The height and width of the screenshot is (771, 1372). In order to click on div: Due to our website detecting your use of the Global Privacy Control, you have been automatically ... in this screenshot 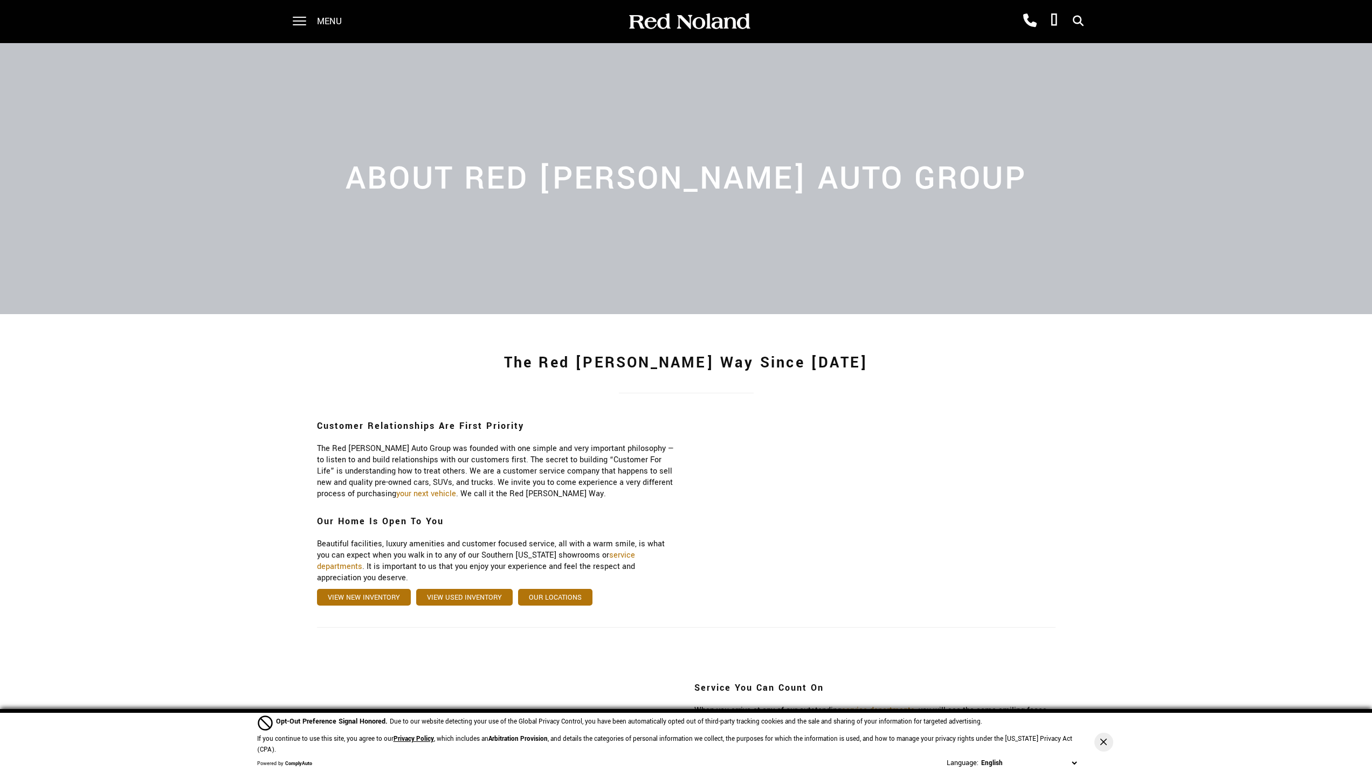, I will do `click(629, 722)`.